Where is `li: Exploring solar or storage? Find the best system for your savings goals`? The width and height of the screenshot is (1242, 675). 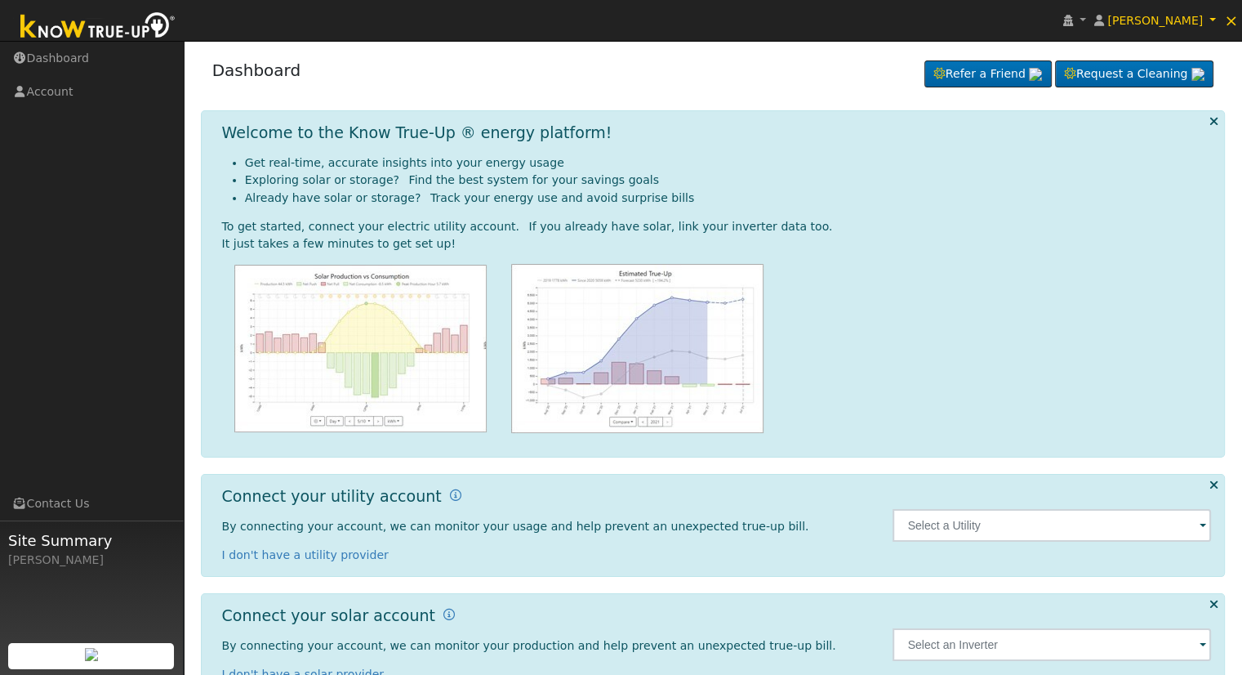
li: Exploring solar or storage? Find the best system for your savings goals is located at coordinates (728, 180).